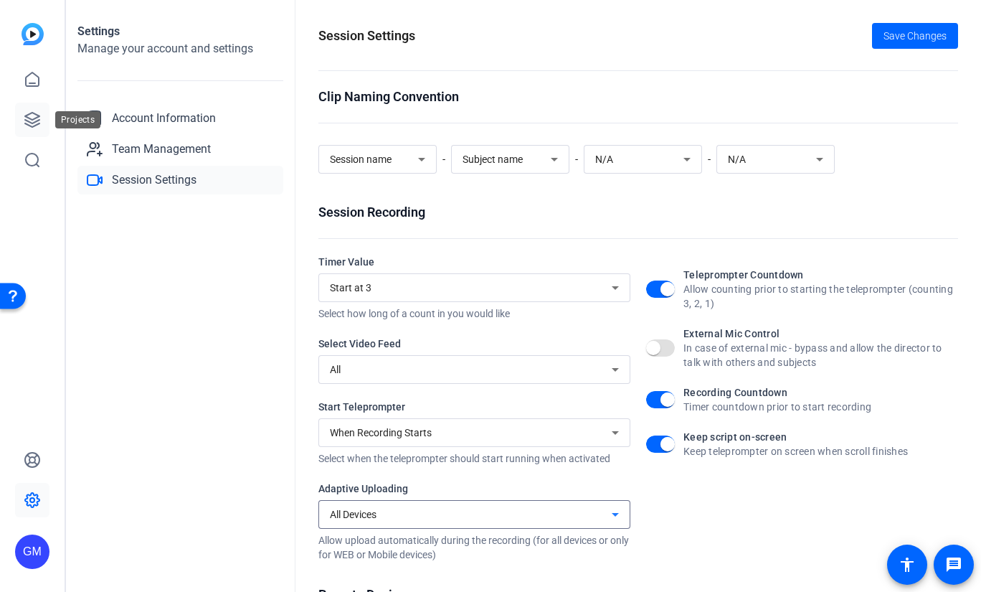 This screenshot has height=592, width=981. Describe the element at coordinates (180, 180) in the screenshot. I see `a: Session Settings` at that location.